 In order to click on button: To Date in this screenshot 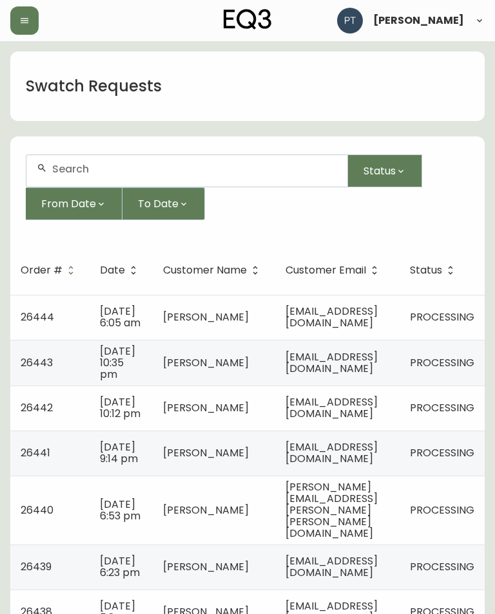, I will do `click(164, 203)`.